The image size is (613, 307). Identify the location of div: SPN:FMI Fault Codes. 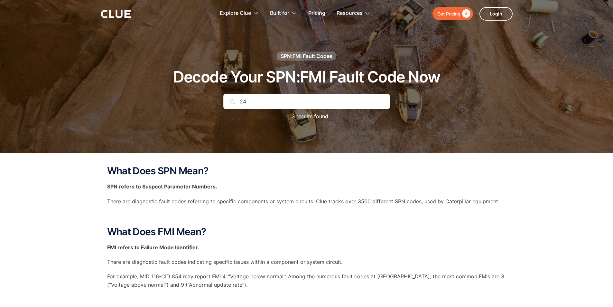
(307, 56).